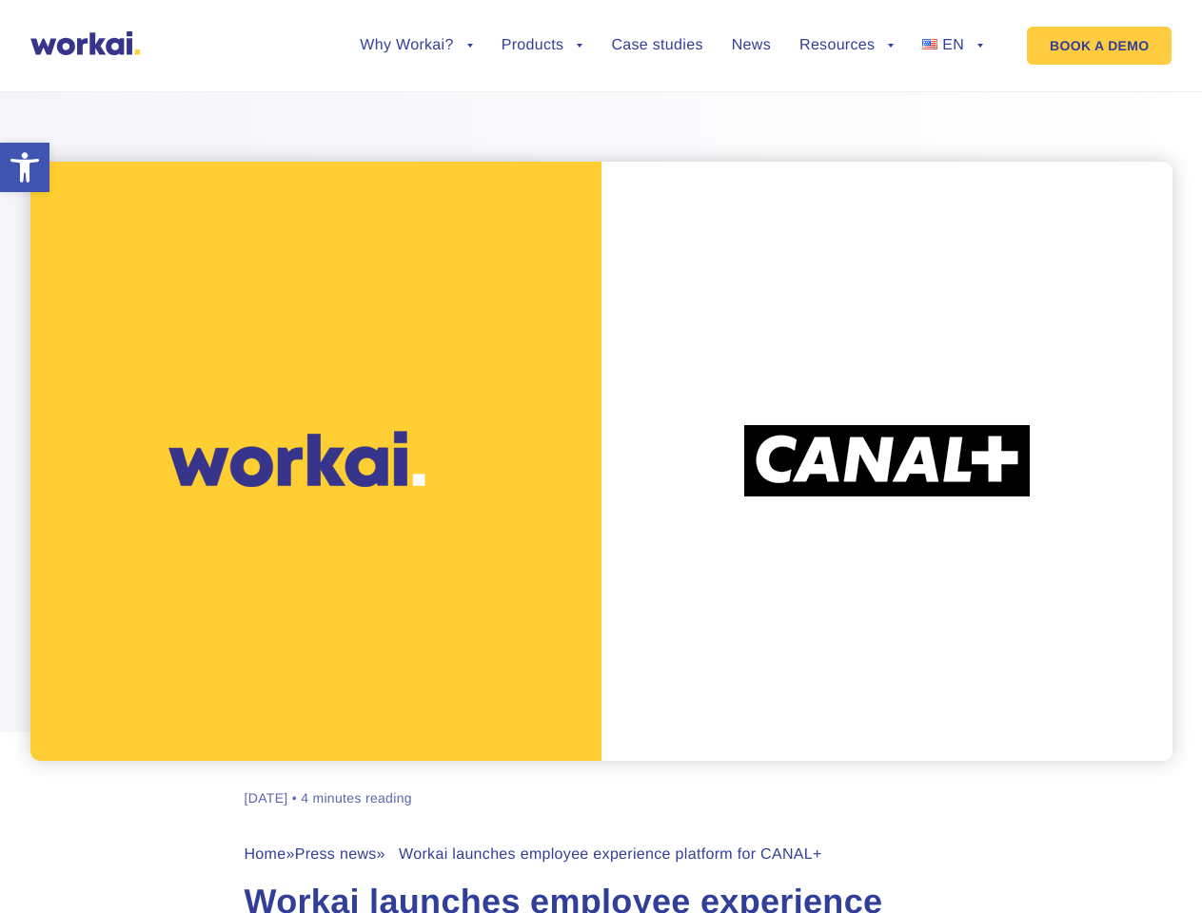  What do you see at coordinates (601, 854) in the screenshot?
I see `div: » » Workai launches employee experience platform for CANAL+` at bounding box center [601, 854].